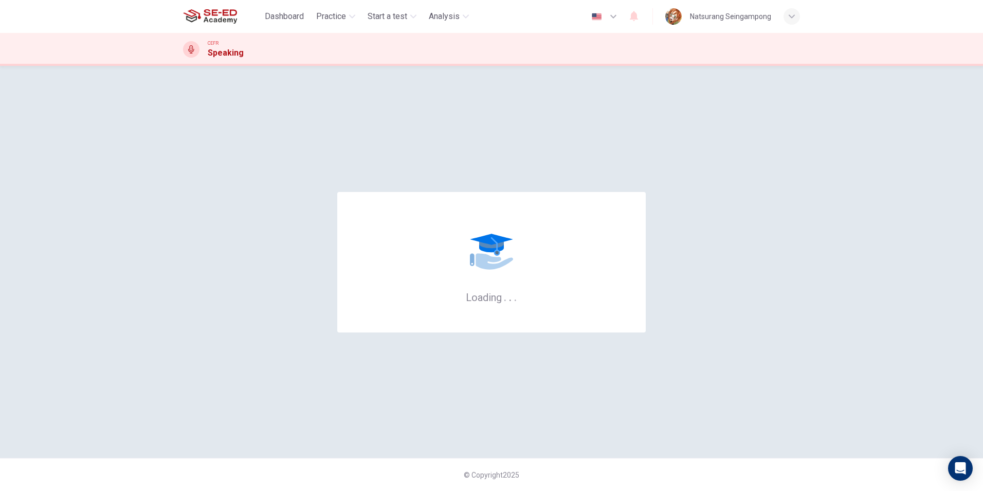 The width and height of the screenshot is (983, 491). I want to click on span: Analysis, so click(444, 16).